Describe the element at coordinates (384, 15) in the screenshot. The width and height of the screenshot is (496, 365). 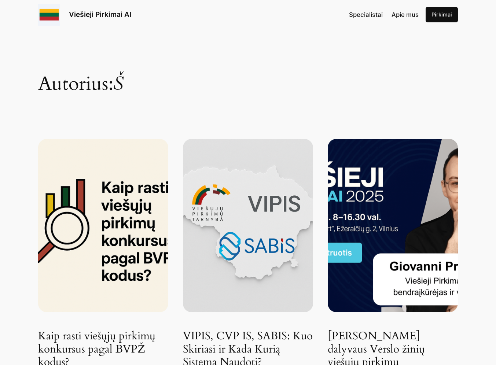
I see `nav: Navigation` at that location.